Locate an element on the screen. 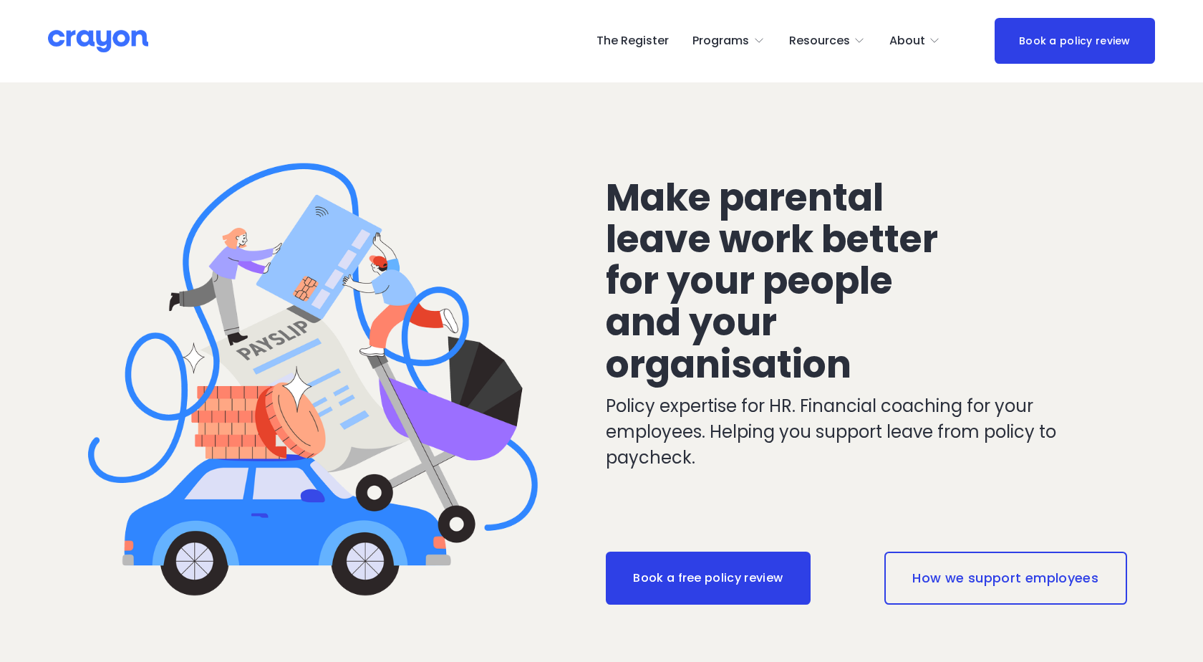 The height and width of the screenshot is (662, 1203). a: Book a policy review is located at coordinates (1075, 41).